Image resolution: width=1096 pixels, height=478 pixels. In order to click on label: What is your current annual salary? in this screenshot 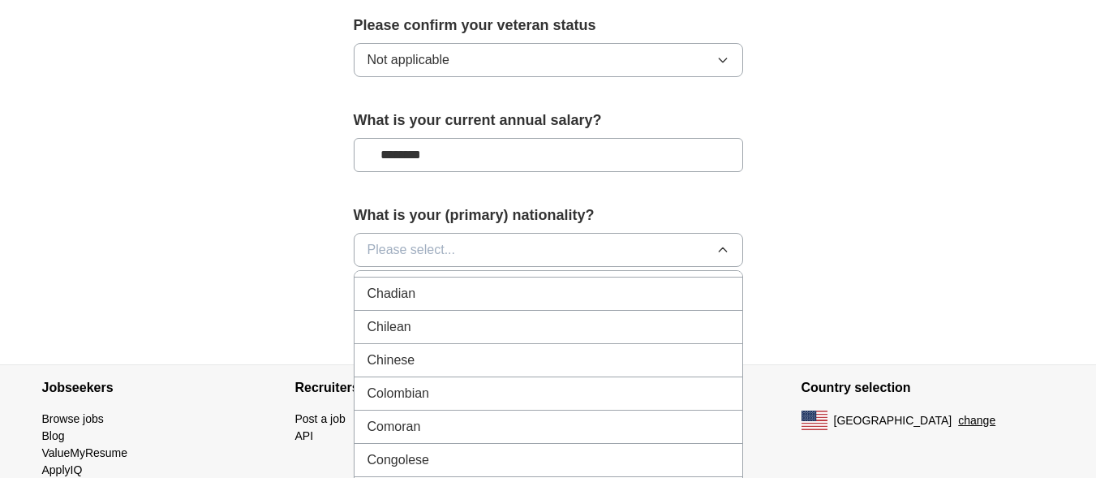, I will do `click(548, 120)`.